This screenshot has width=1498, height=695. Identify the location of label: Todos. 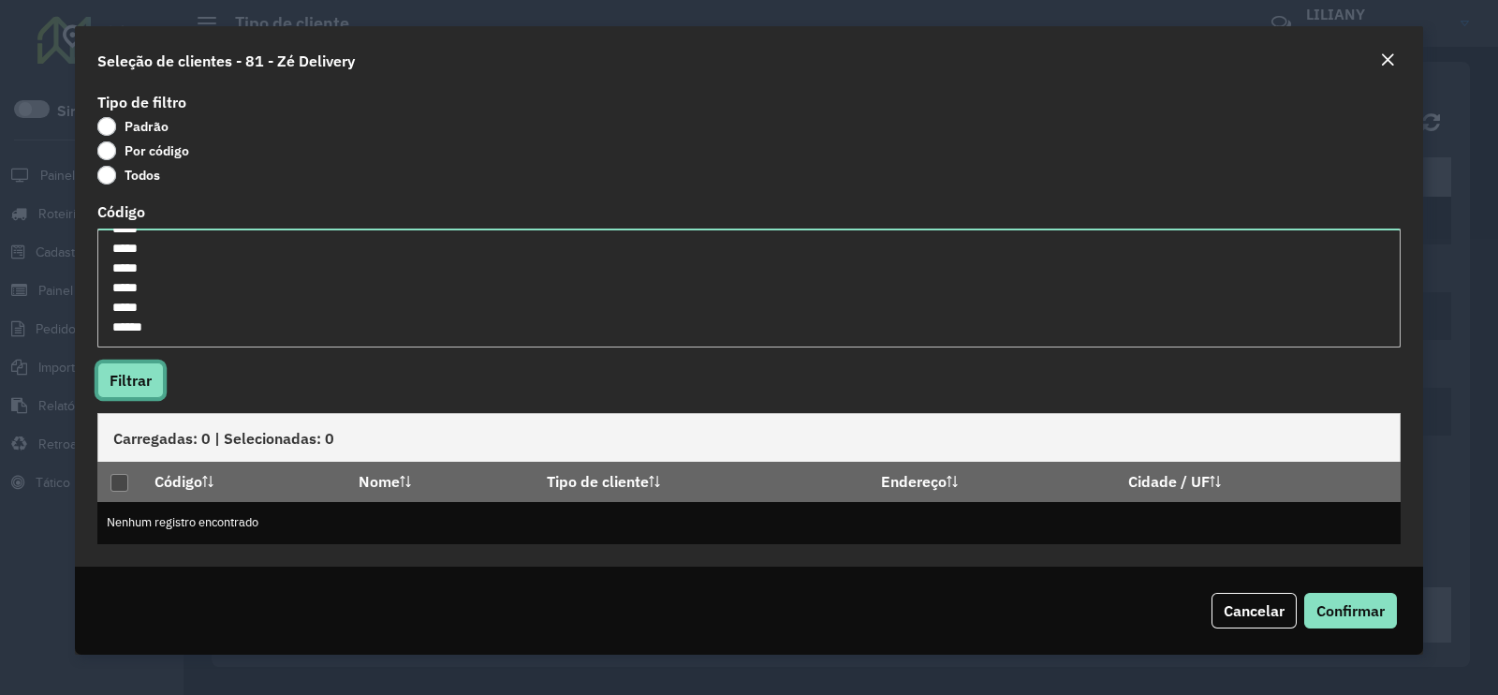
(128, 175).